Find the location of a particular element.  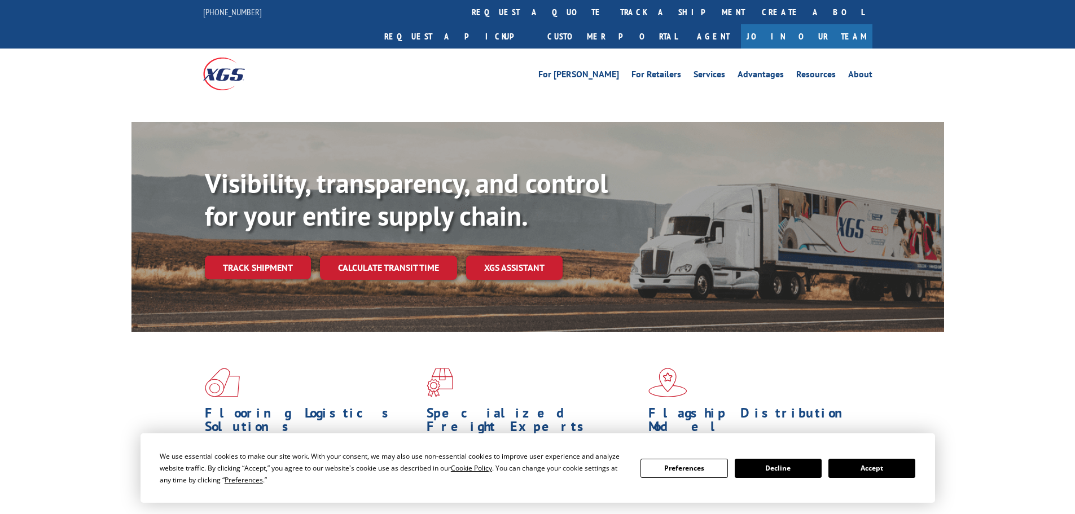

a: For Retailers is located at coordinates (656, 76).